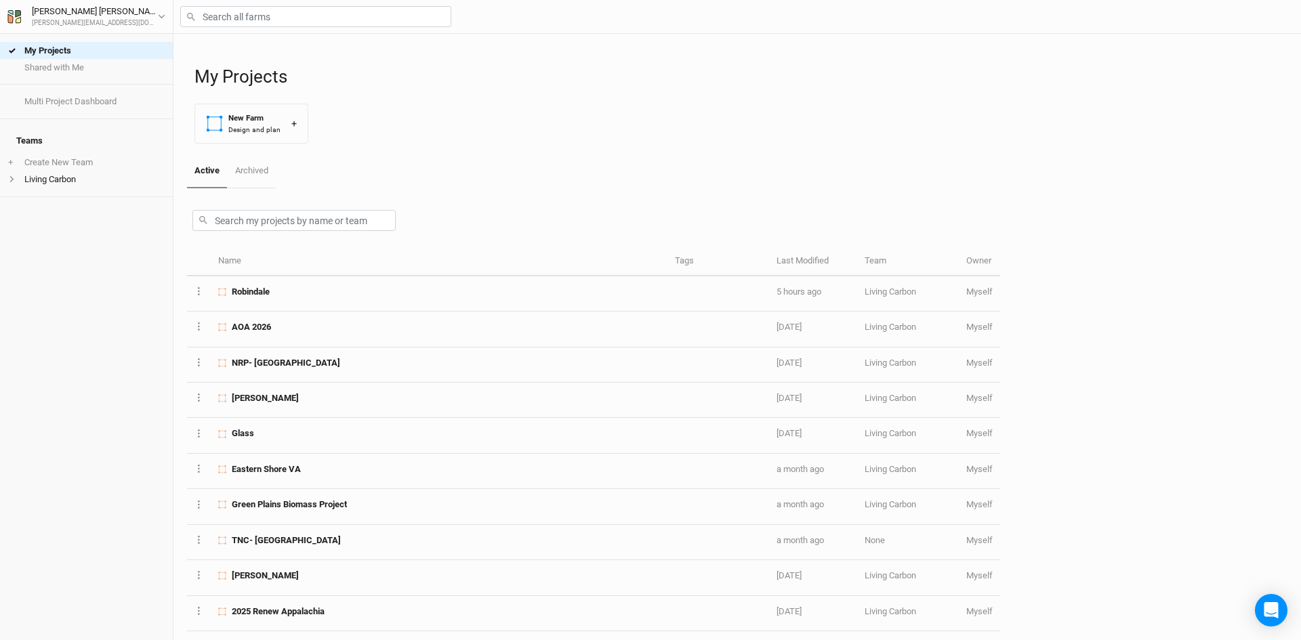 This screenshot has width=1301, height=640. I want to click on span: Sep 8, 2025 2:07 PM, so click(789, 433).